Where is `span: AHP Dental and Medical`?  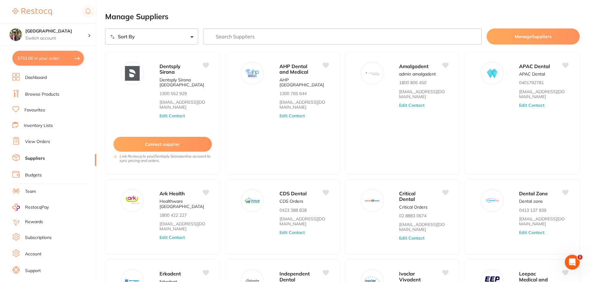 span: AHP Dental and Medical is located at coordinates (294, 69).